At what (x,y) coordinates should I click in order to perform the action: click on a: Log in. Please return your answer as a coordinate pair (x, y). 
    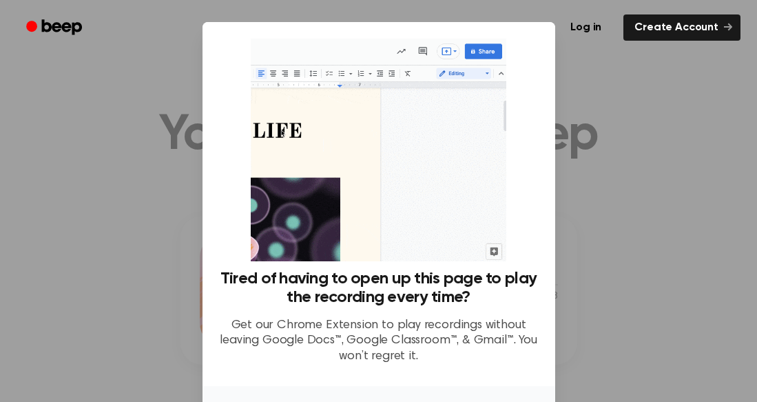
    Looking at the image, I should click on (586, 28).